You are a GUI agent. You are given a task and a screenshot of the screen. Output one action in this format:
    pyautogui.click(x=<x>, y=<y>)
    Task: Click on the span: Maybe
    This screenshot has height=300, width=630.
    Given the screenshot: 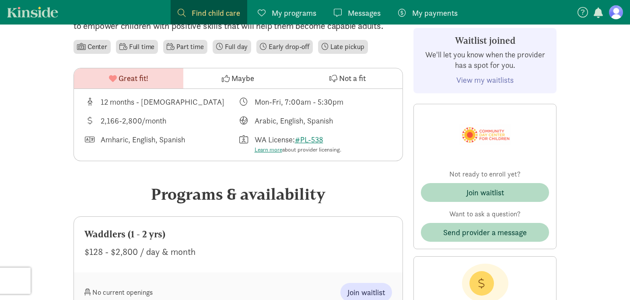 What is the action you would take?
    pyautogui.click(x=243, y=78)
    